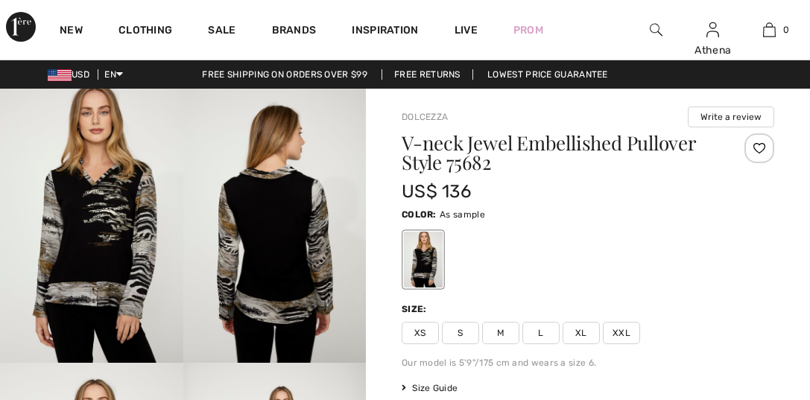  I want to click on a: Dolcezza, so click(425, 117).